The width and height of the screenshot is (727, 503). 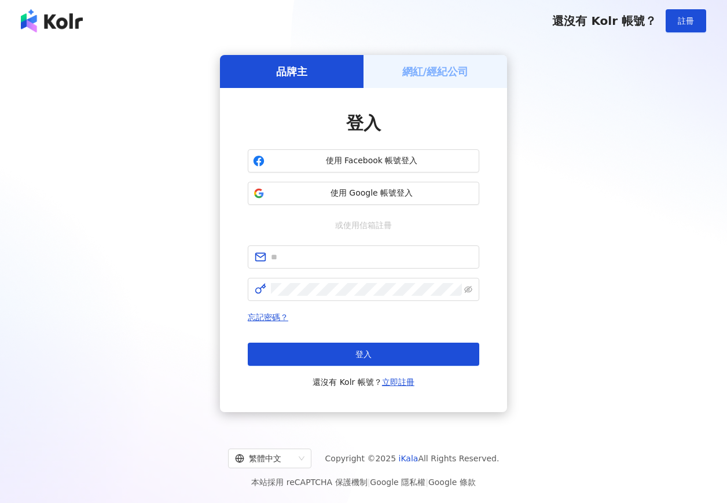 What do you see at coordinates (686, 21) in the screenshot?
I see `span: 註冊` at bounding box center [686, 21].